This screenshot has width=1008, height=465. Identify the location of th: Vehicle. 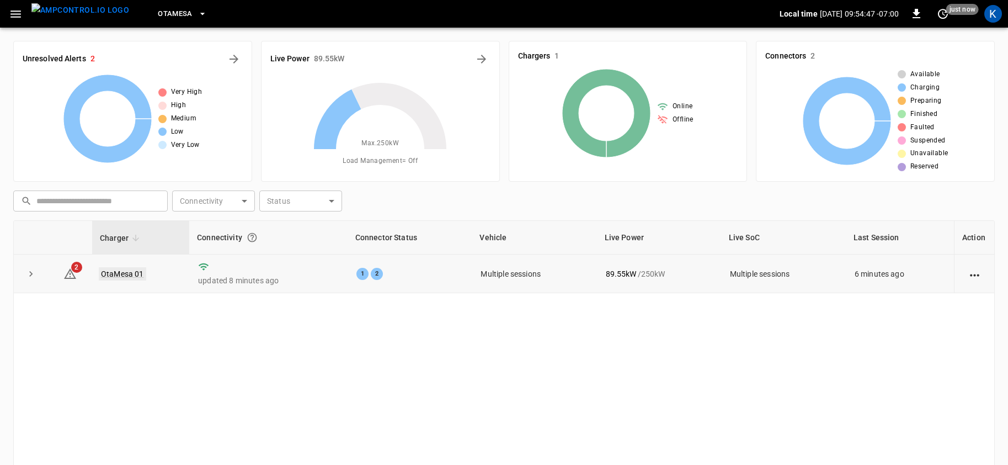
(534, 237).